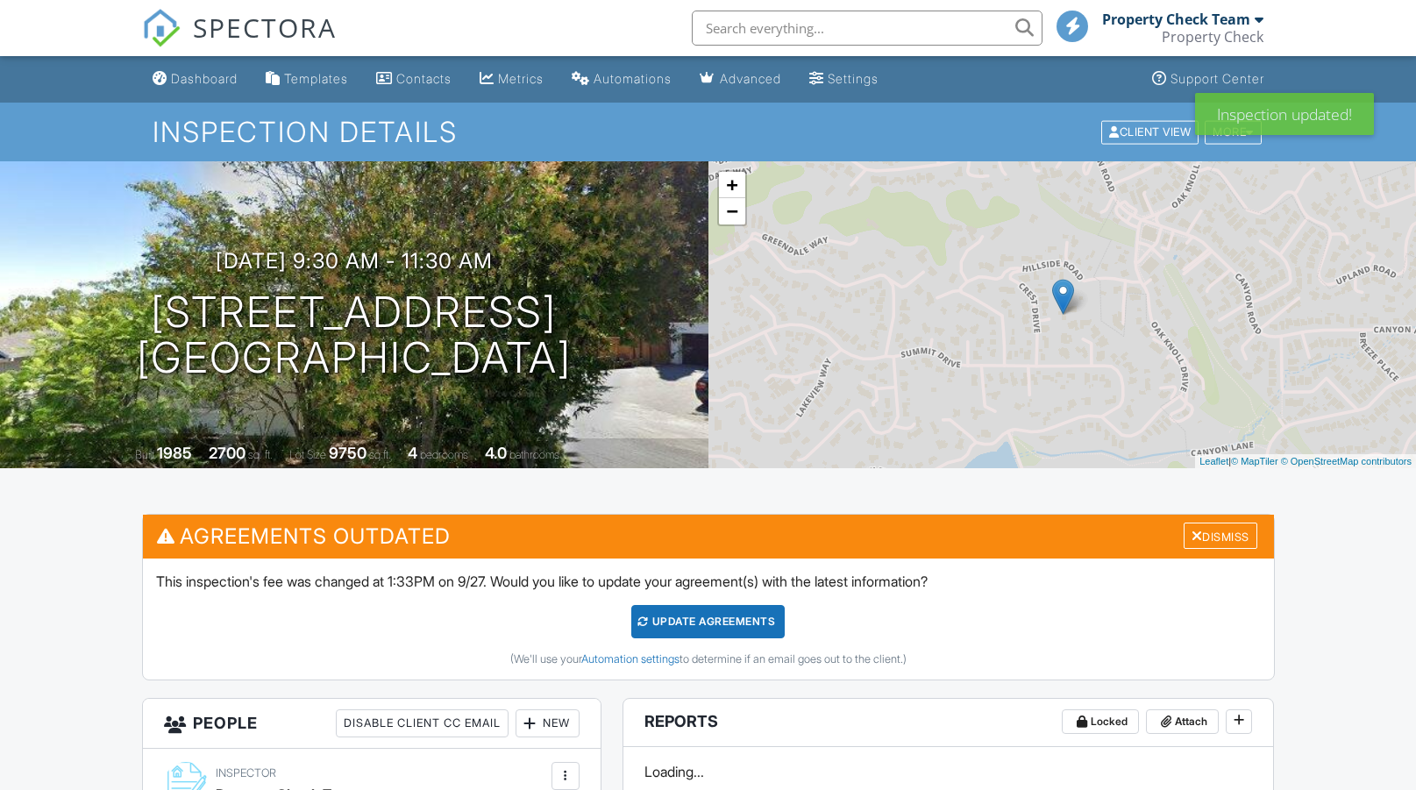 This screenshot has height=790, width=1416. I want to click on div: Disable Client CC Email, so click(422, 723).